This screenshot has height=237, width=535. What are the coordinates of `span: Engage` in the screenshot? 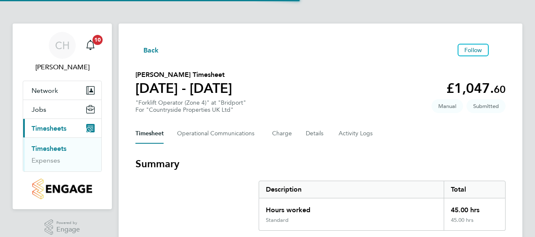 It's located at (68, 230).